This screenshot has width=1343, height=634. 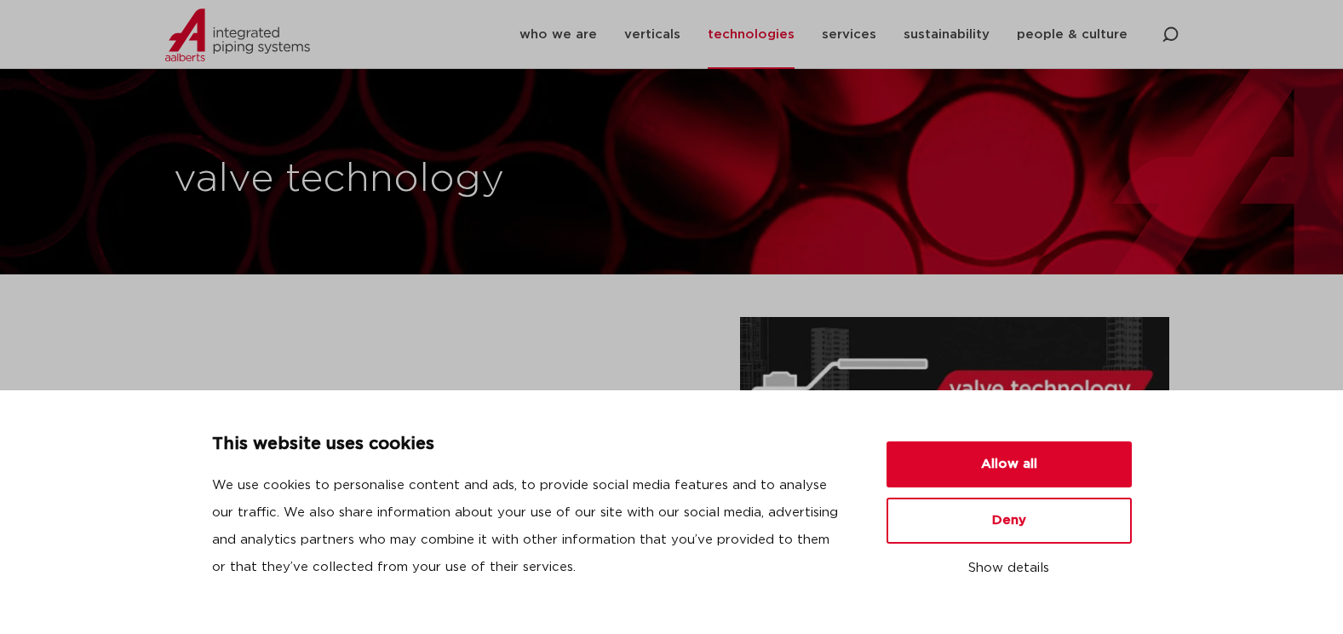 I want to click on button: Allow all, so click(x=1009, y=464).